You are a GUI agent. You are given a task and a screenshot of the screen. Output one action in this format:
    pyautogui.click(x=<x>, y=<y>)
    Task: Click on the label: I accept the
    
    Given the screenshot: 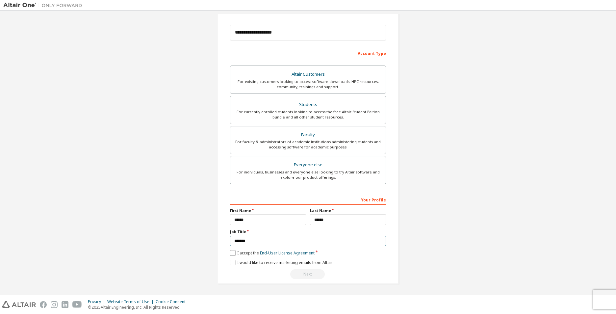 What is the action you would take?
    pyautogui.click(x=272, y=253)
    